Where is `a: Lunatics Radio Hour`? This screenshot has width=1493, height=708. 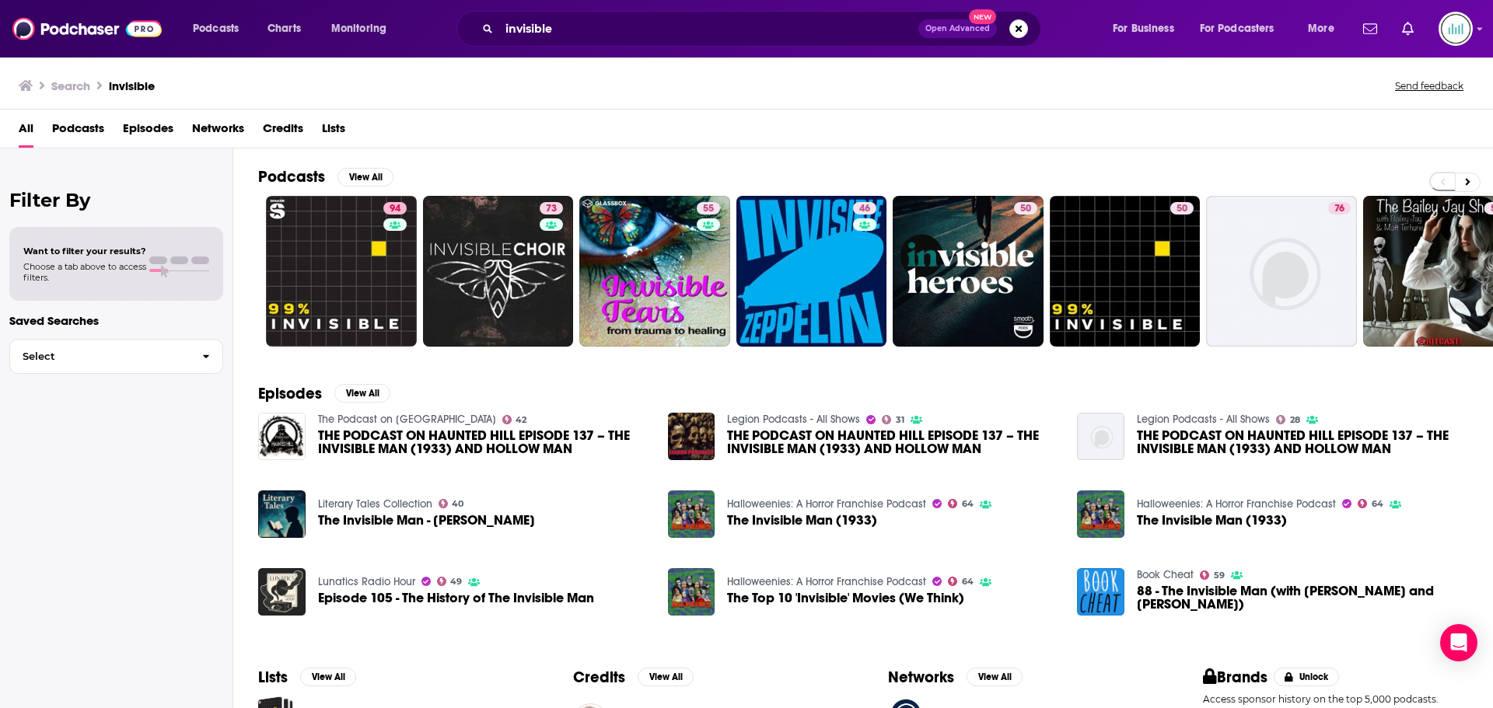
a: Lunatics Radio Hour is located at coordinates (366, 582).